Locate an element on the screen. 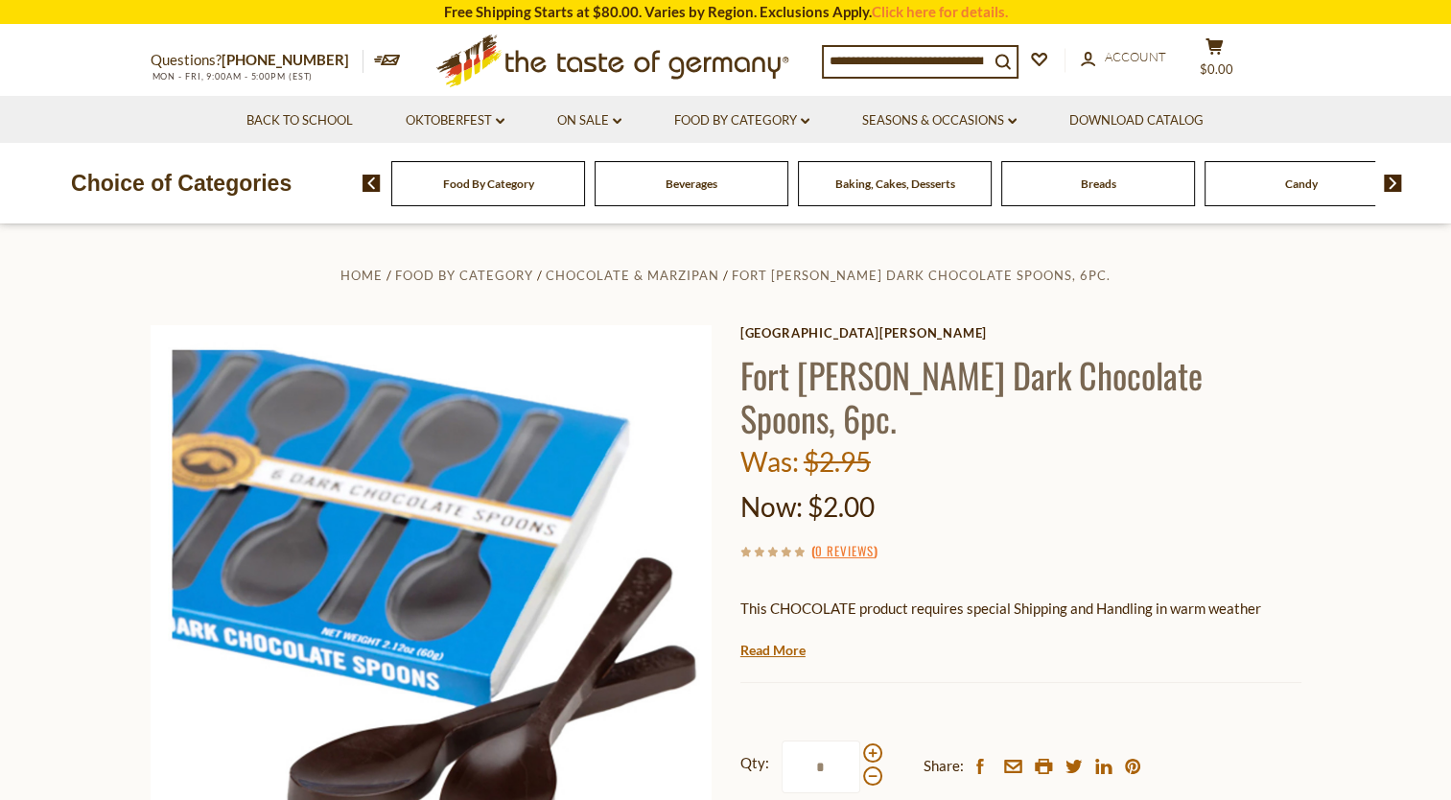 Image resolution: width=1451 pixels, height=800 pixels. a: Read More is located at coordinates (773, 650).